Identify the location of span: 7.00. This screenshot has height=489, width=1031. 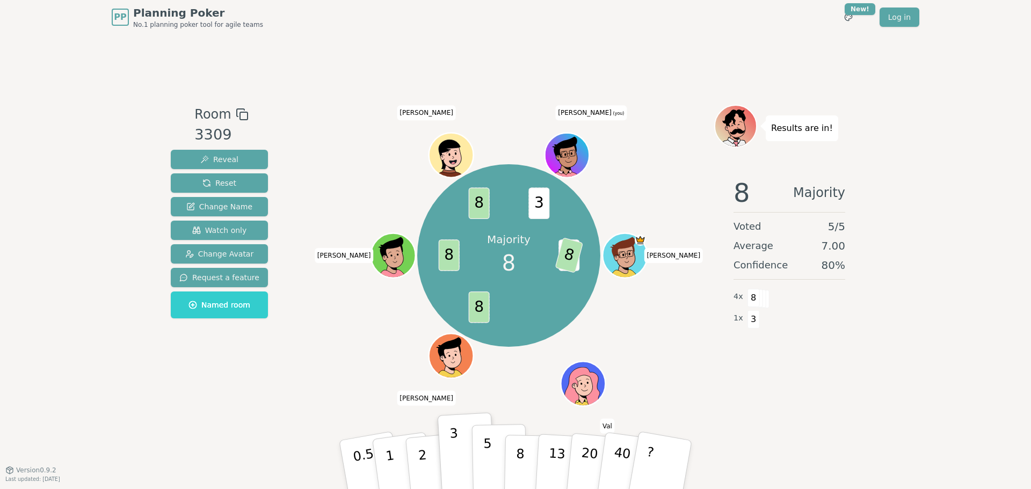
(833, 246).